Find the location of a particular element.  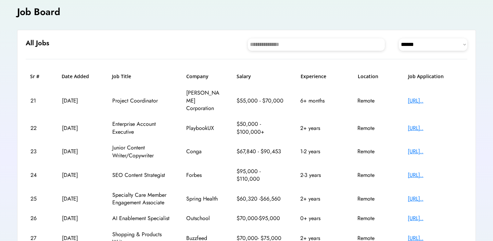

div: 26 is located at coordinates (38, 218).